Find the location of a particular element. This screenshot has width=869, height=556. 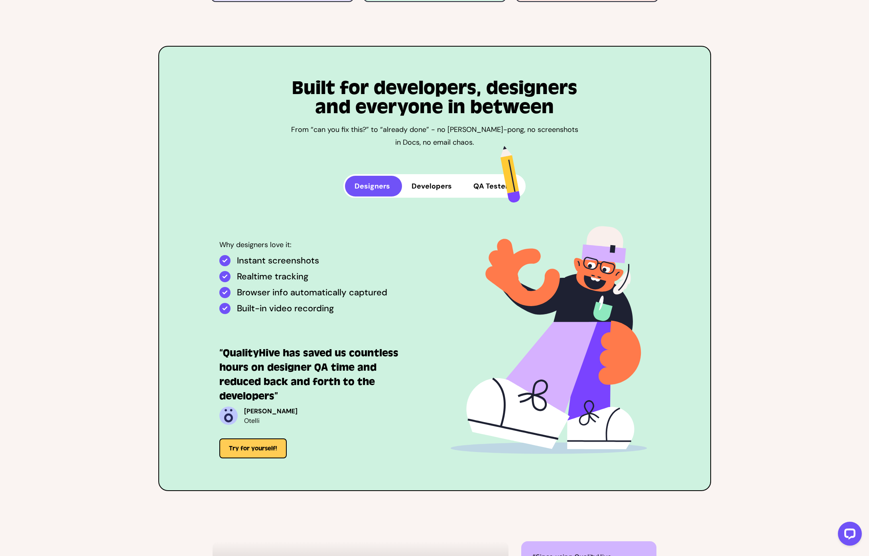

button: Try for yourself! is located at coordinates (253, 449).